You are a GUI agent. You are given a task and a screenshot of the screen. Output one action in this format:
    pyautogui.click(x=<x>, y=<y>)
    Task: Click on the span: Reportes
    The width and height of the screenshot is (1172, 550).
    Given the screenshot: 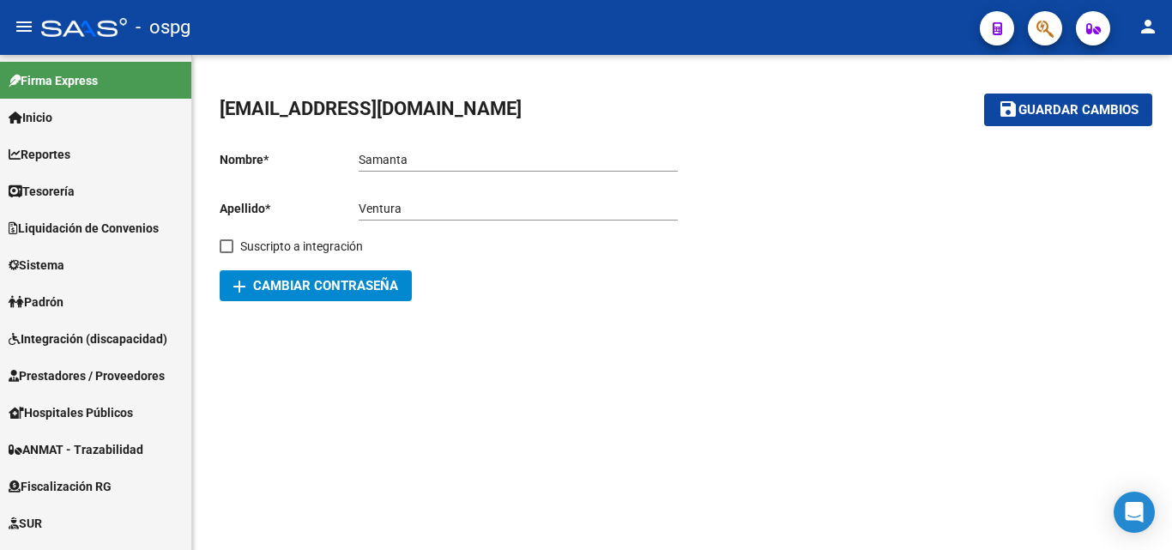 What is the action you would take?
    pyautogui.click(x=39, y=154)
    